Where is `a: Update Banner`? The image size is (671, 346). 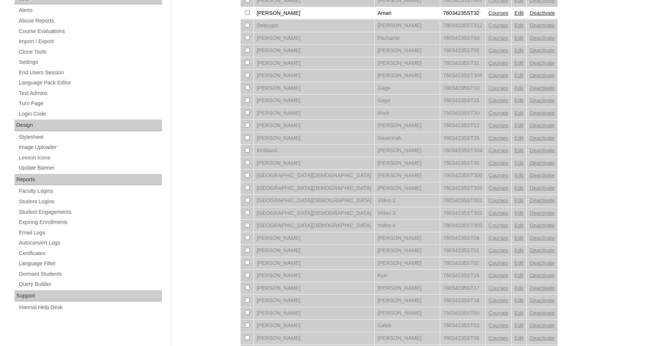 a: Update Banner is located at coordinates (90, 168).